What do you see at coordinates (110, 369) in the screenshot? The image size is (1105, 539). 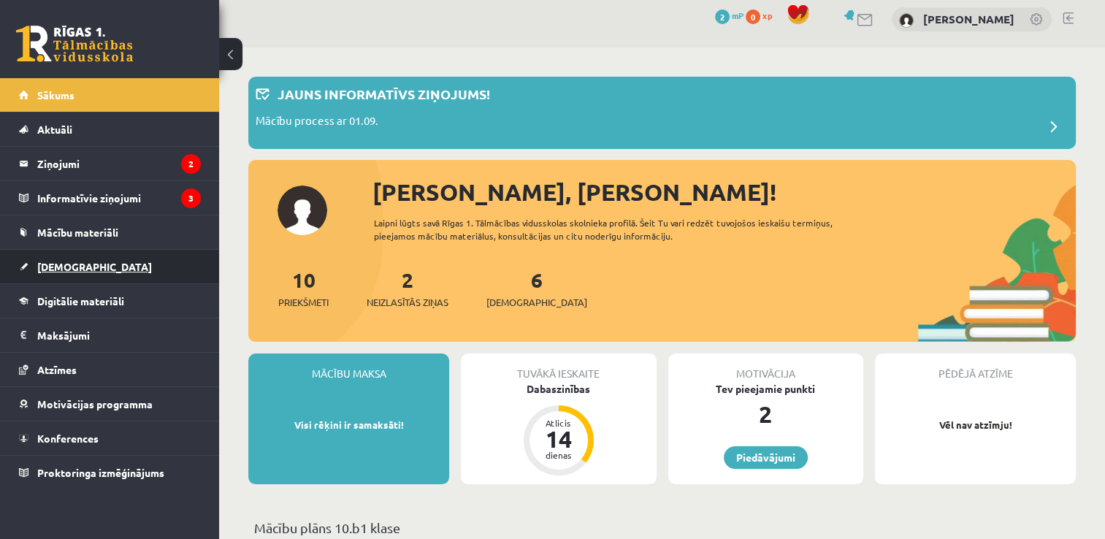 I see `a: Atzīmes` at bounding box center [110, 369].